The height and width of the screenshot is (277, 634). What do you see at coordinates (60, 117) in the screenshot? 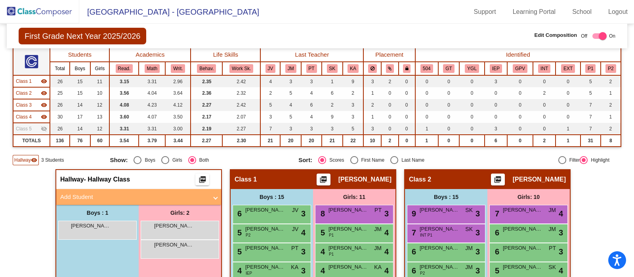
I see `td: 30` at bounding box center [60, 117].